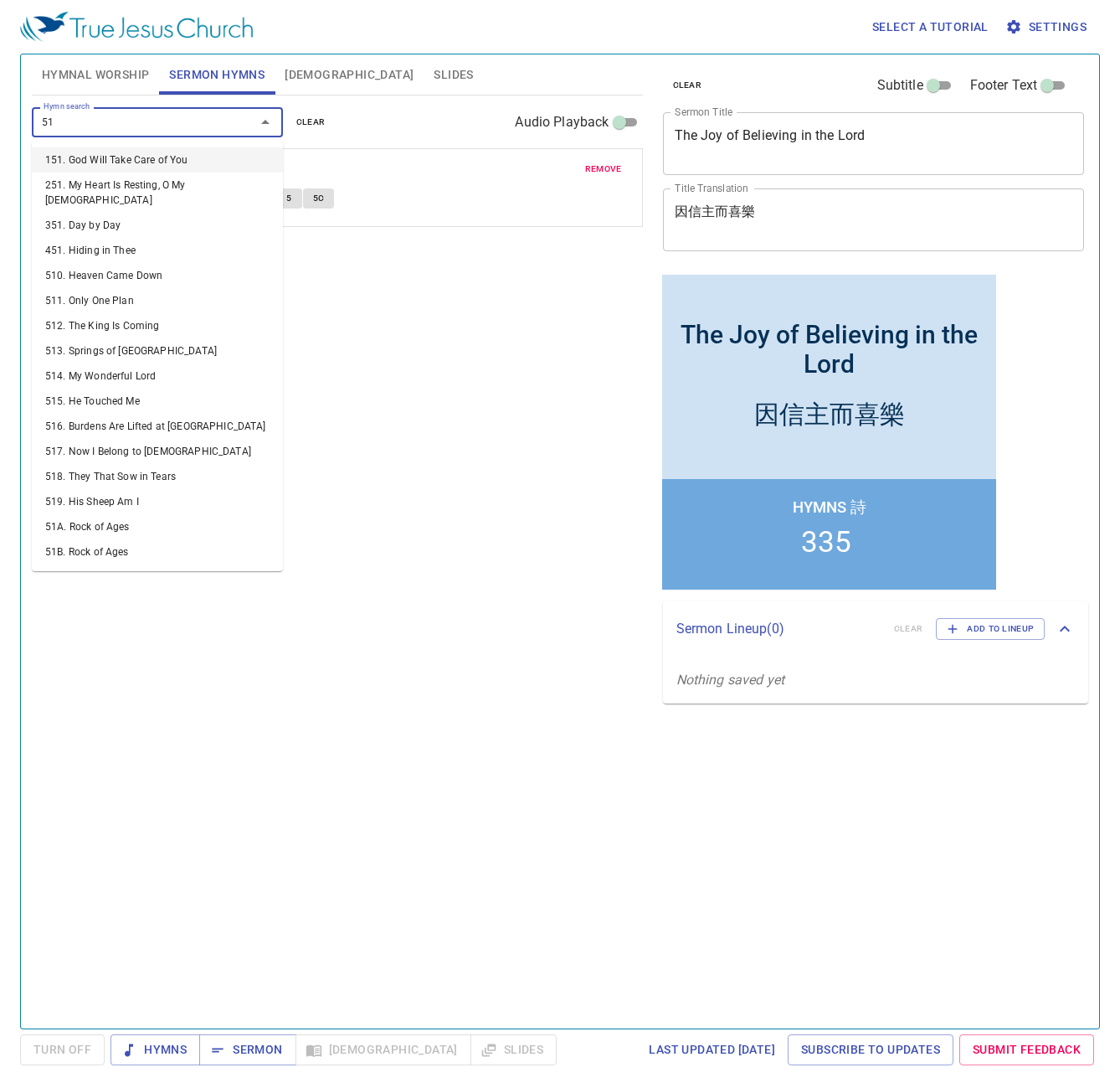  Describe the element at coordinates (319, 198) in the screenshot. I see `button: 5C` at that location.